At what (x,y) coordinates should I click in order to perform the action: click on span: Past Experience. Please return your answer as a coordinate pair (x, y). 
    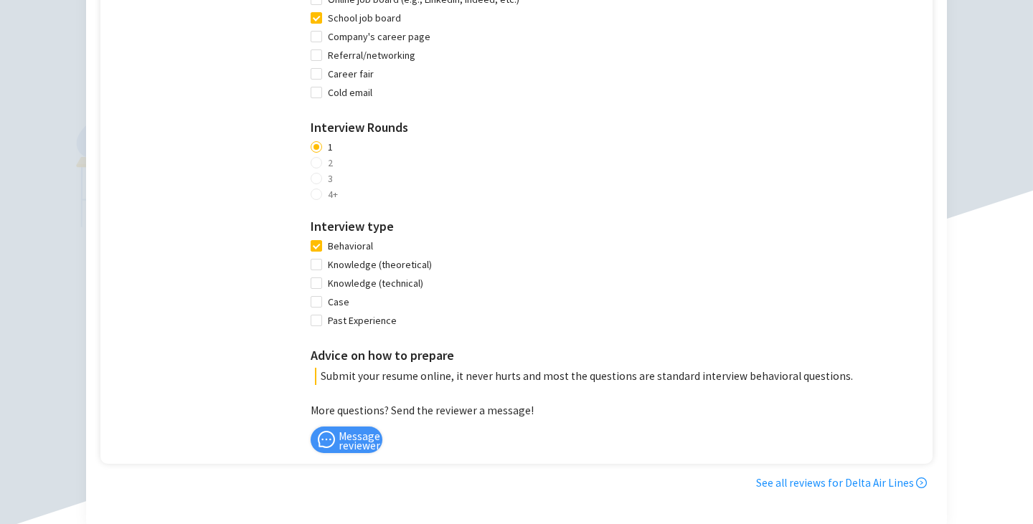
    Looking at the image, I should click on (362, 321).